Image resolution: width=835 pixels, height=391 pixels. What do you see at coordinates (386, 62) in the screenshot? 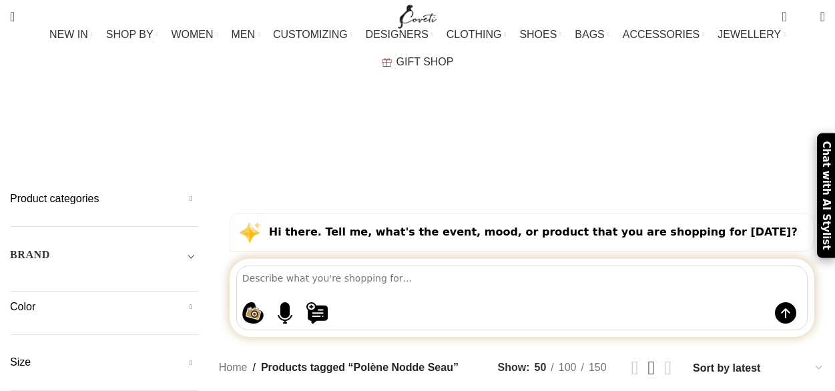
I see `img: GiftBag` at bounding box center [386, 62].